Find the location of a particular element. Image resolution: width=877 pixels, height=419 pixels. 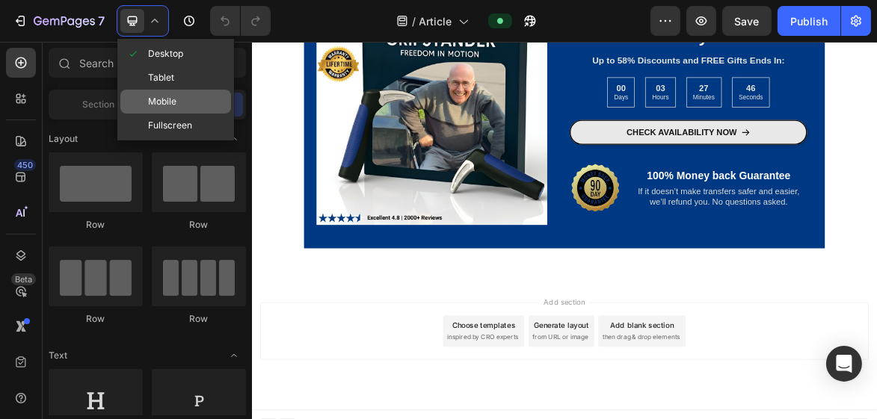

div: Publish is located at coordinates (809, 21).